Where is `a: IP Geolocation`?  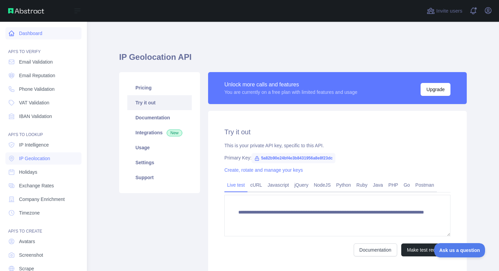 a: IP Geolocation is located at coordinates (43, 158).